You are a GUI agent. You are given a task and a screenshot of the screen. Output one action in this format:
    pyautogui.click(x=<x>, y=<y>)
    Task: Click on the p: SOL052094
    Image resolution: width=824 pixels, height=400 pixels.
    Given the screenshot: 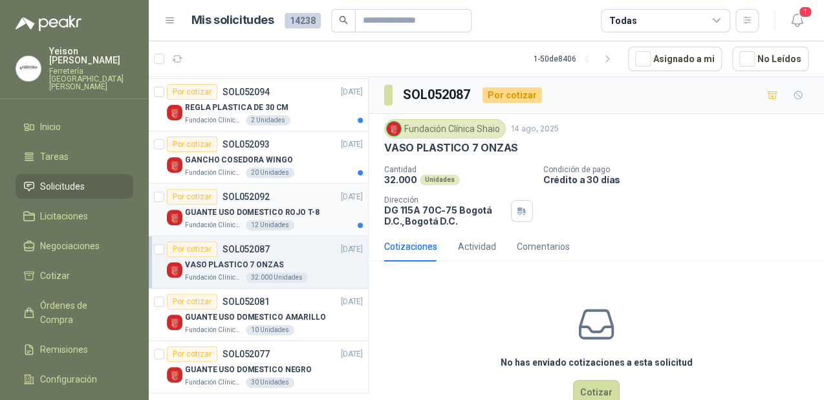 What is the action you would take?
    pyautogui.click(x=246, y=92)
    